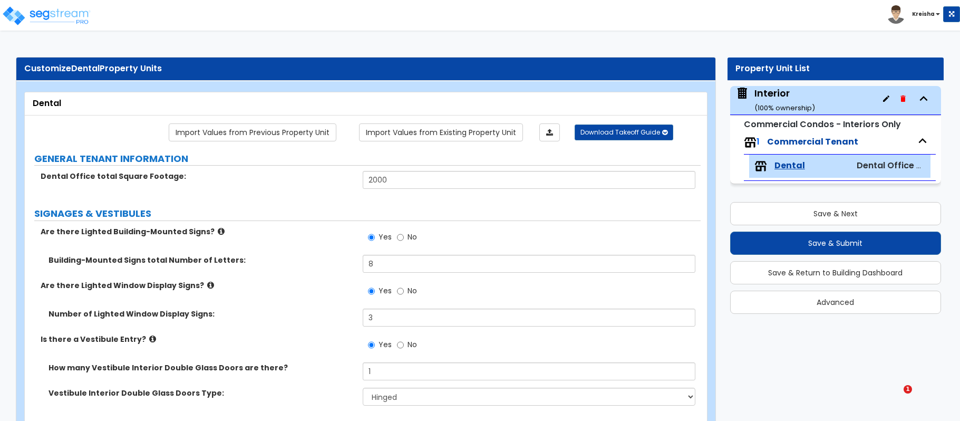 The width and height of the screenshot is (960, 421). I want to click on label: Dental Office total Square Footage:, so click(198, 176).